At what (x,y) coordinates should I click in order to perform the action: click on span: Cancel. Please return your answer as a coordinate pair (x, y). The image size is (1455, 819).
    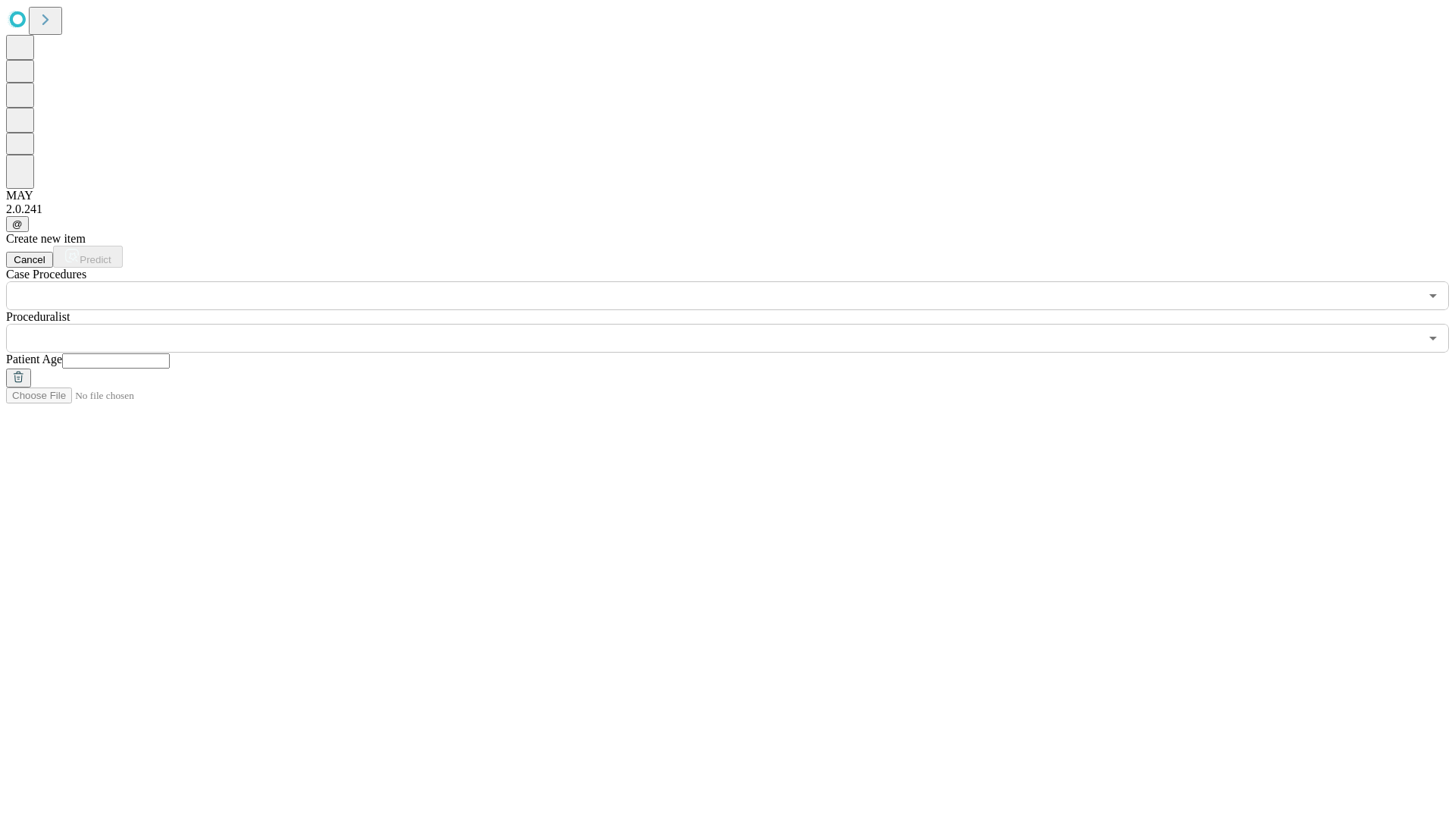
    Looking at the image, I should click on (30, 259).